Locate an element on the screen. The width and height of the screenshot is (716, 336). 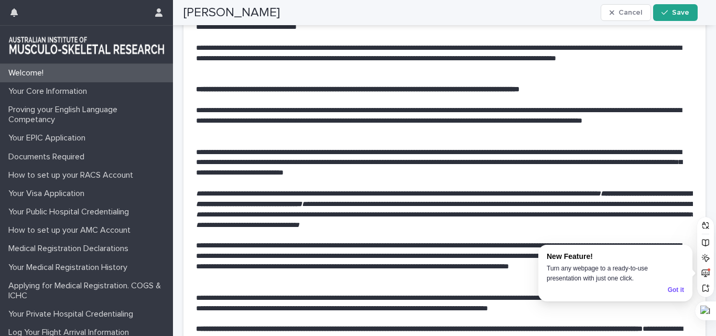
p: Welcome! is located at coordinates (28, 73).